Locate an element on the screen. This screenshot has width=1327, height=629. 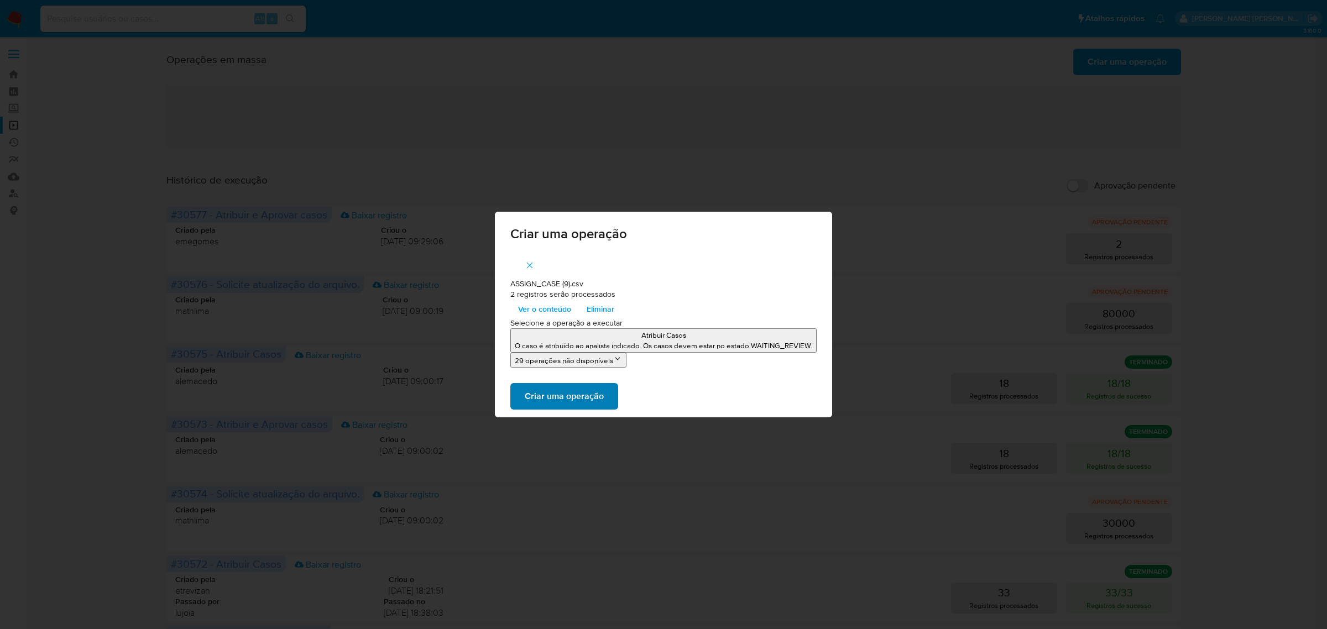
p: Atribuir Casos is located at coordinates (663, 335).